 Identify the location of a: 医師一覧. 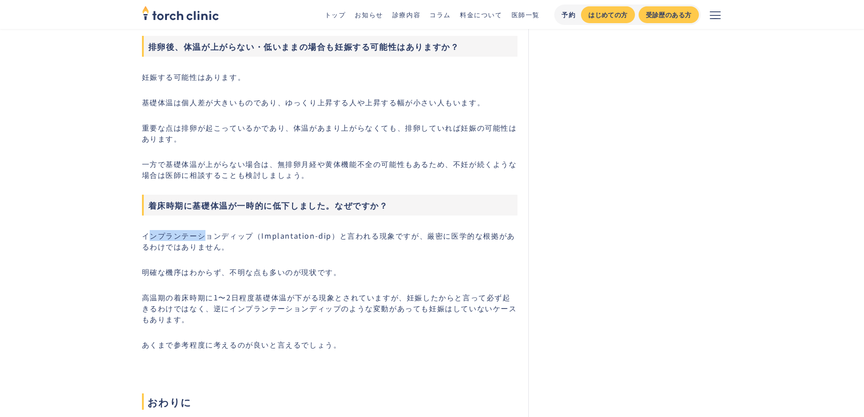
(526, 15).